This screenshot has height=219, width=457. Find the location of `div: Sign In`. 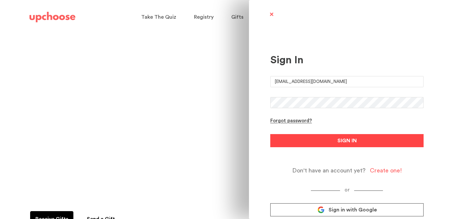

div: Sign In is located at coordinates (347, 60).